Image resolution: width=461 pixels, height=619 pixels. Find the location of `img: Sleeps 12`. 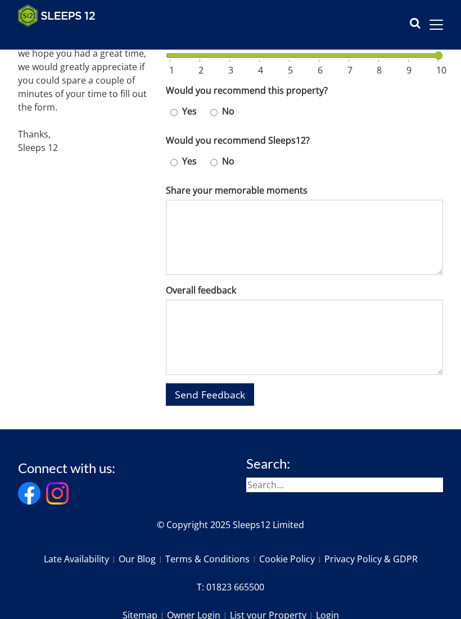

img: Sleeps 12 is located at coordinates (57, 16).